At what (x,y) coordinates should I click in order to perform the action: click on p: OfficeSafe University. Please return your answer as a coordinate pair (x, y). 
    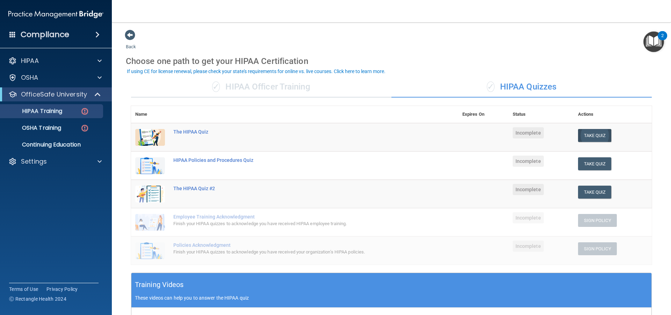
    Looking at the image, I should click on (54, 94).